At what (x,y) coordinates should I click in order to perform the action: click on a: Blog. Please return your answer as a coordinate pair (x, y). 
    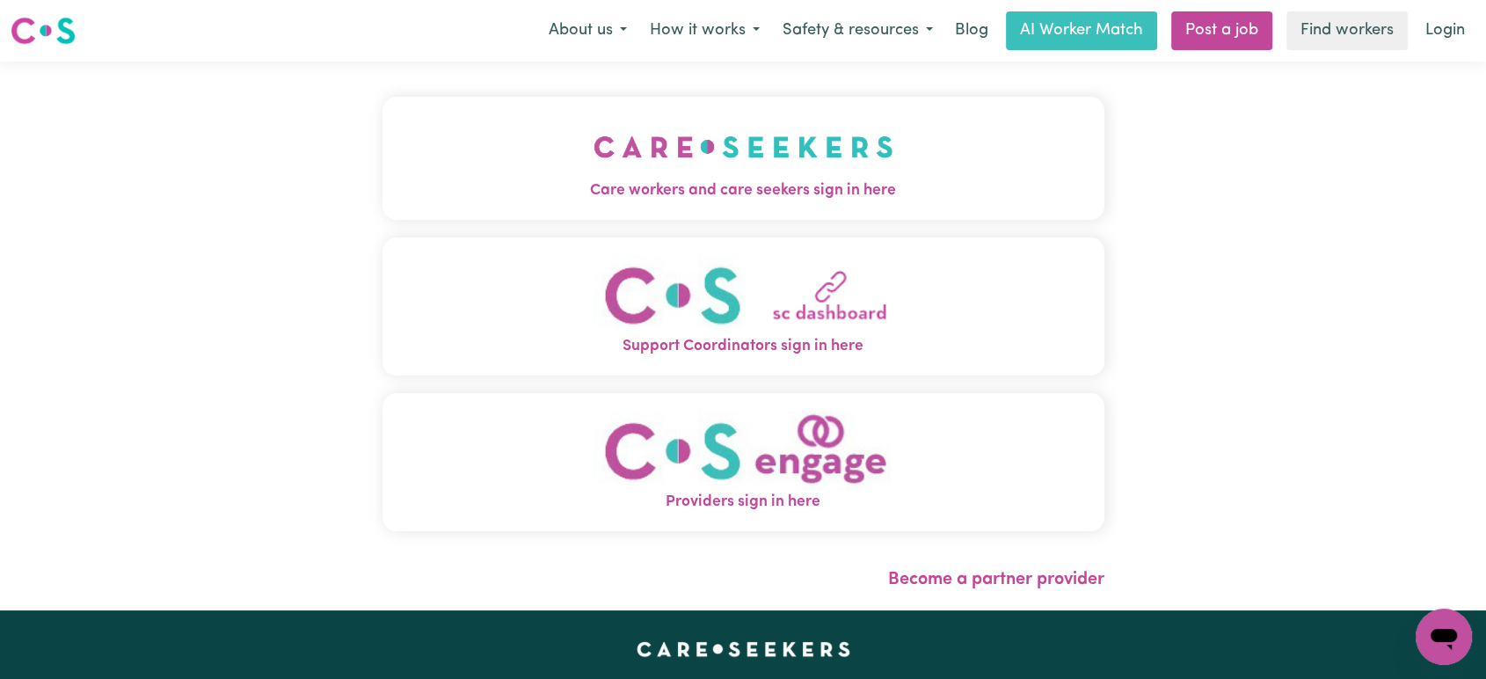
    Looking at the image, I should click on (972, 31).